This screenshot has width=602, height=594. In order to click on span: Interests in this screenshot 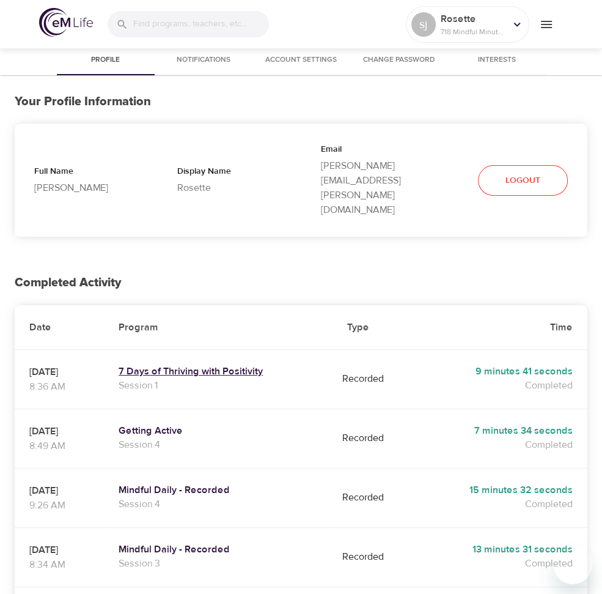, I will do `click(497, 60)`.